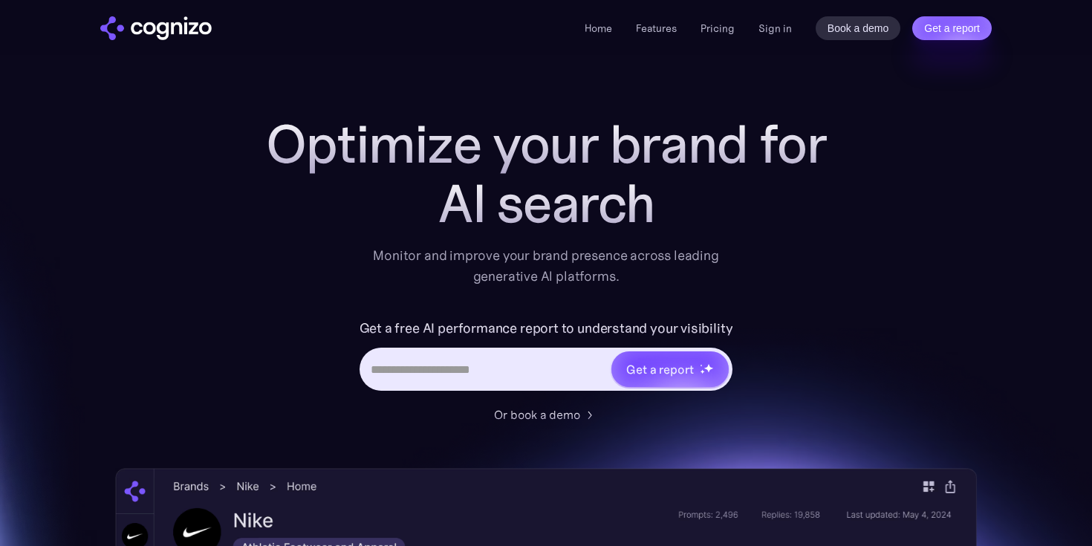 The height and width of the screenshot is (546, 1092). Describe the element at coordinates (546, 144) in the screenshot. I see `h1: Optimize your brand for` at that location.